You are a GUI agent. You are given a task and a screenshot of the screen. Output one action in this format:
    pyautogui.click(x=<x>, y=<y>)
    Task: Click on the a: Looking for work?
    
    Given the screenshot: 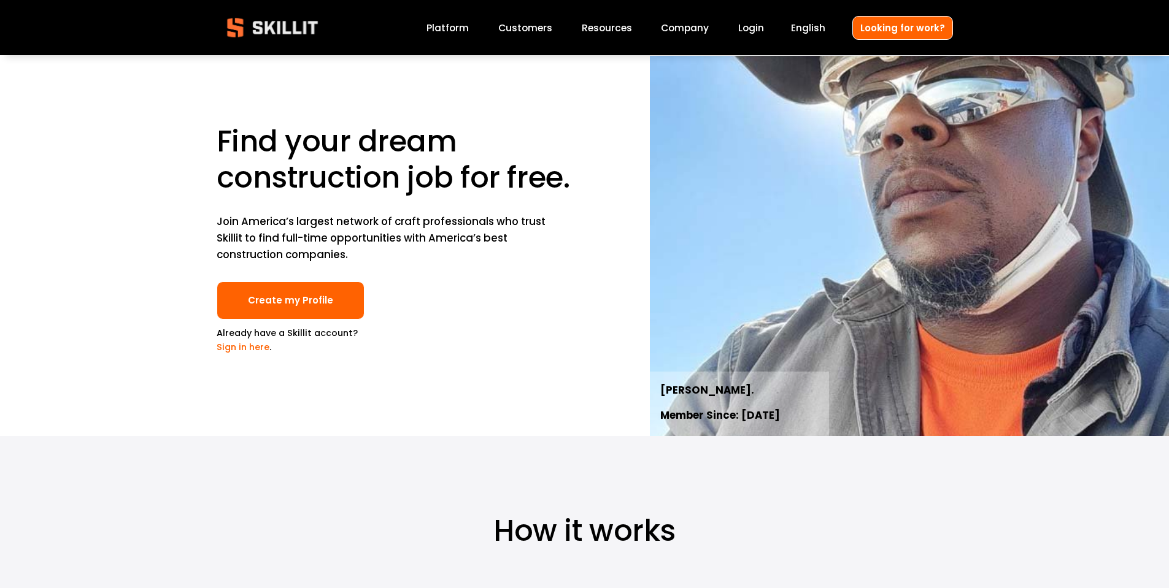 What is the action you would take?
    pyautogui.click(x=903, y=28)
    